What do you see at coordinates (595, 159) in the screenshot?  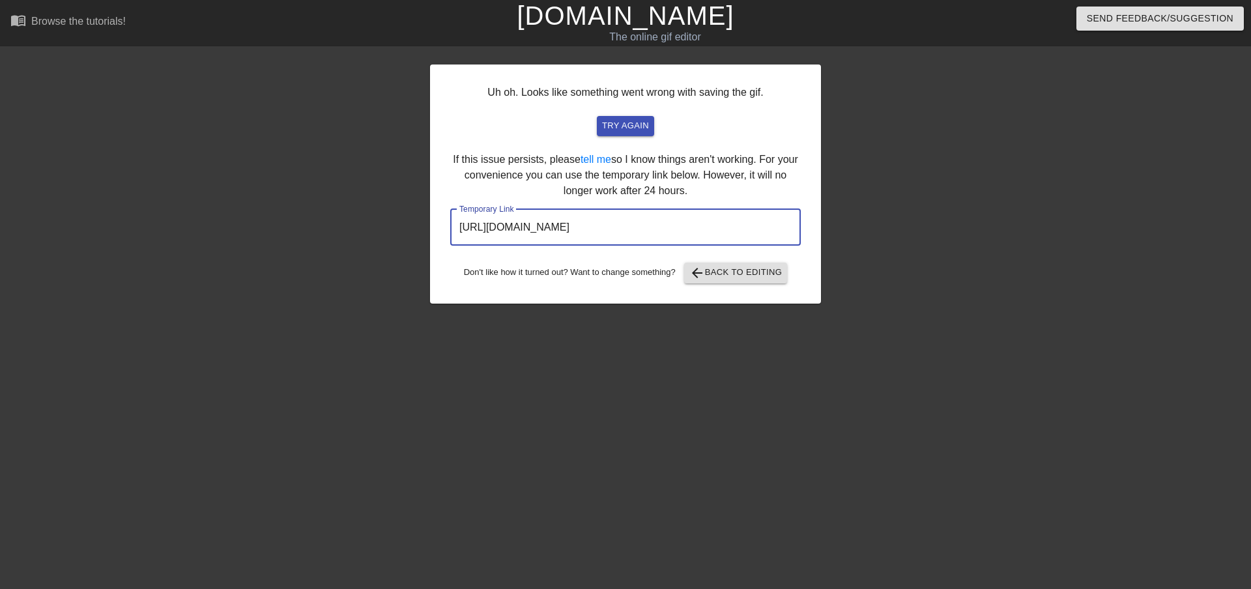 I see `a: tell me` at bounding box center [595, 159].